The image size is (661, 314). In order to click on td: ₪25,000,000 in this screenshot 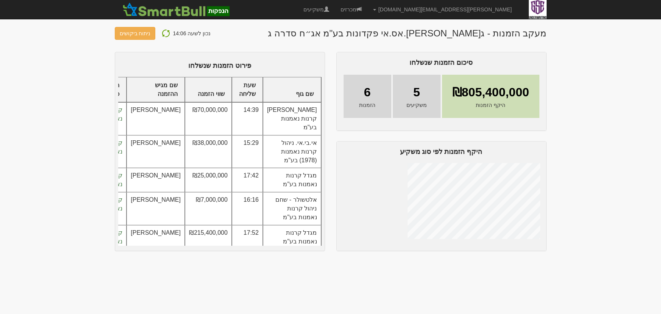, I will do `click(208, 180)`.